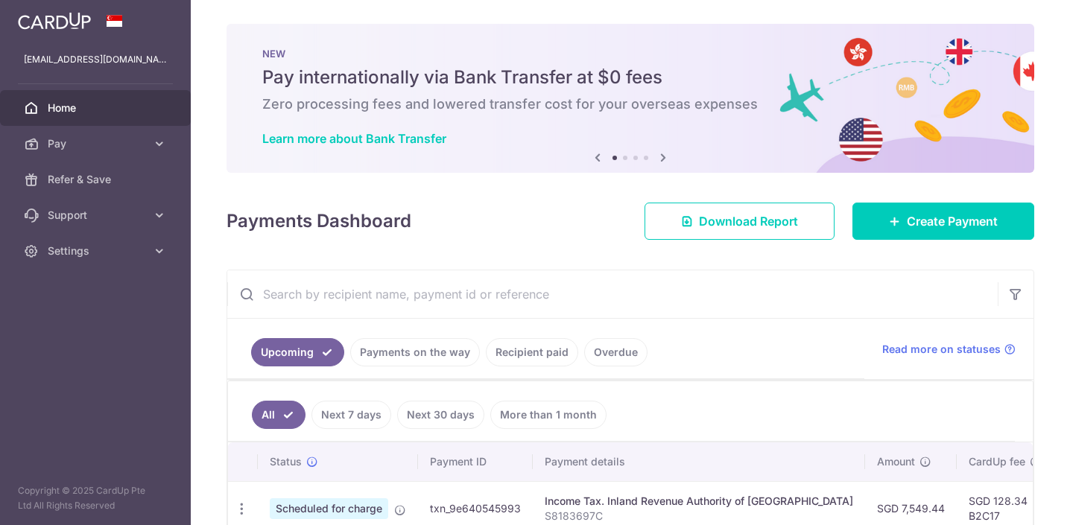 This screenshot has height=525, width=1070. I want to click on p: S8183697C, so click(699, 516).